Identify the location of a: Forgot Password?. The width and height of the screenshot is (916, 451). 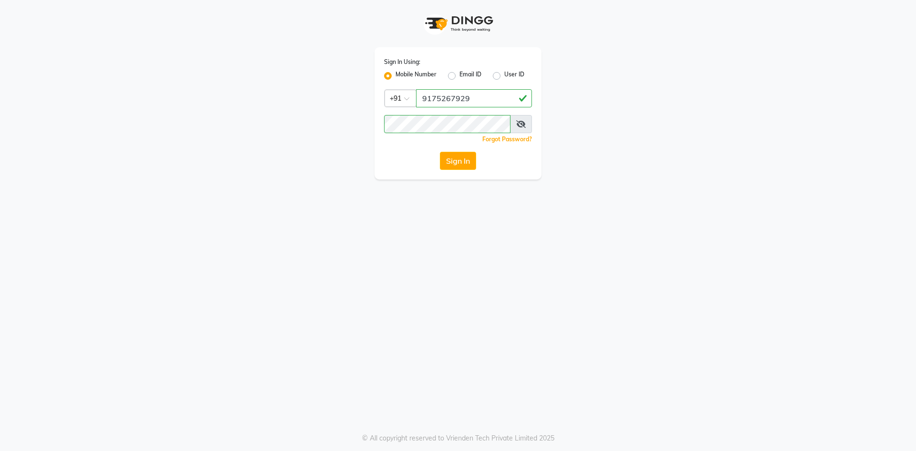
(507, 139).